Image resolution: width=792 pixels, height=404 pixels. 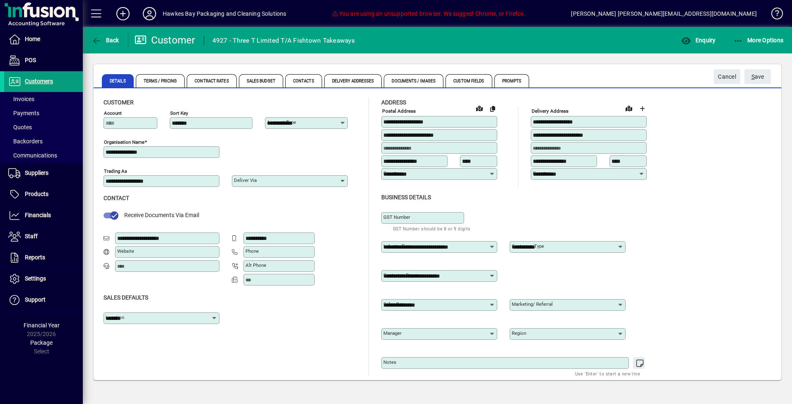 I want to click on span: Contract Rates, so click(x=212, y=81).